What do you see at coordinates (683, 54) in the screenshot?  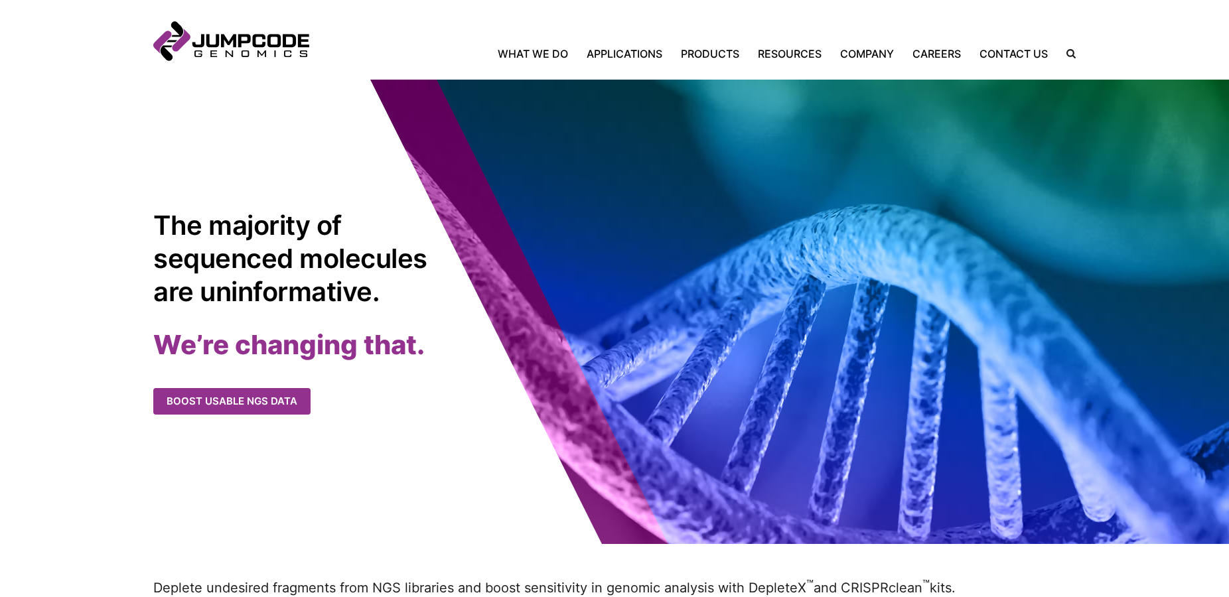 I see `nav: Primary Navigation` at bounding box center [683, 54].